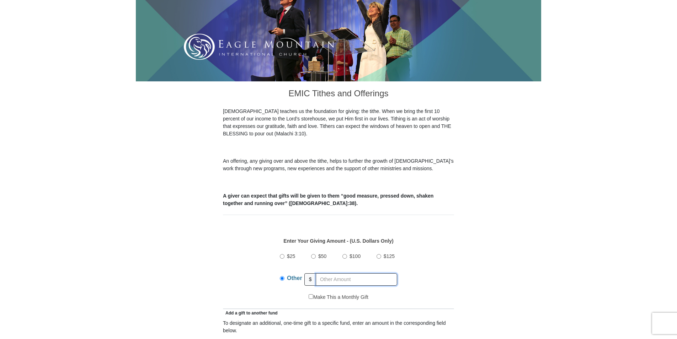 This screenshot has width=677, height=339. What do you see at coordinates (339, 327) in the screenshot?
I see `div: To designate an additional, one-time gift to a specific fund, enter an amount in the correspondin...` at bounding box center [339, 327].